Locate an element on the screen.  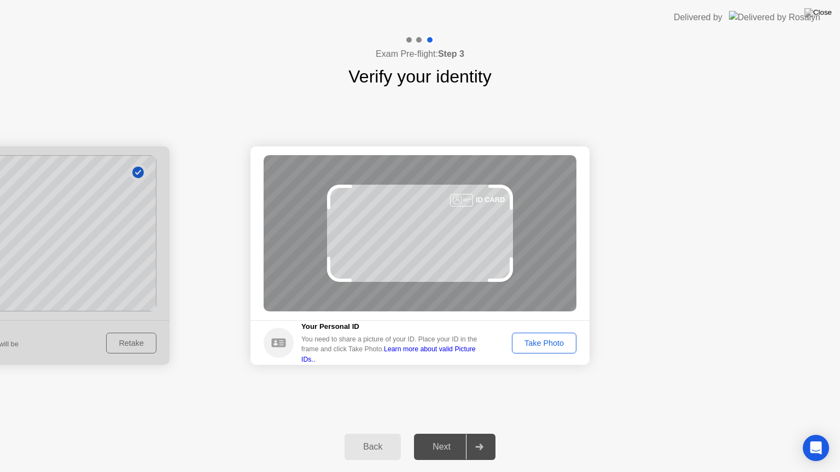
button: Next is located at coordinates (454, 447).